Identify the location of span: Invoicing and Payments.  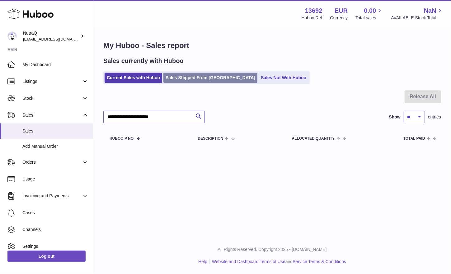
(52, 196).